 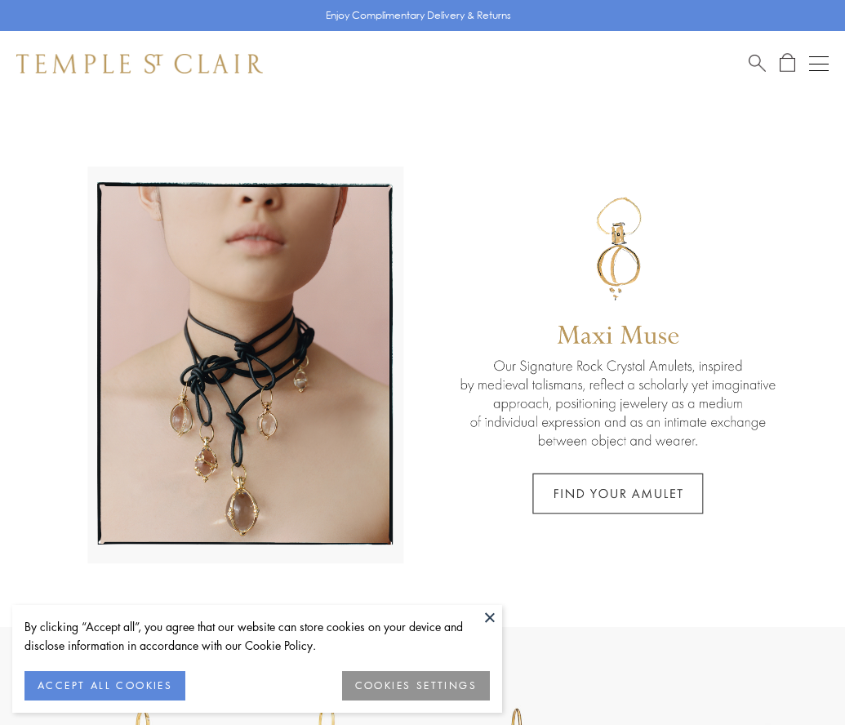 What do you see at coordinates (257, 636) in the screenshot?
I see `div: By clicking “Accept all”, you agree that our website can store cookies on your device and disclos...` at bounding box center [257, 636].